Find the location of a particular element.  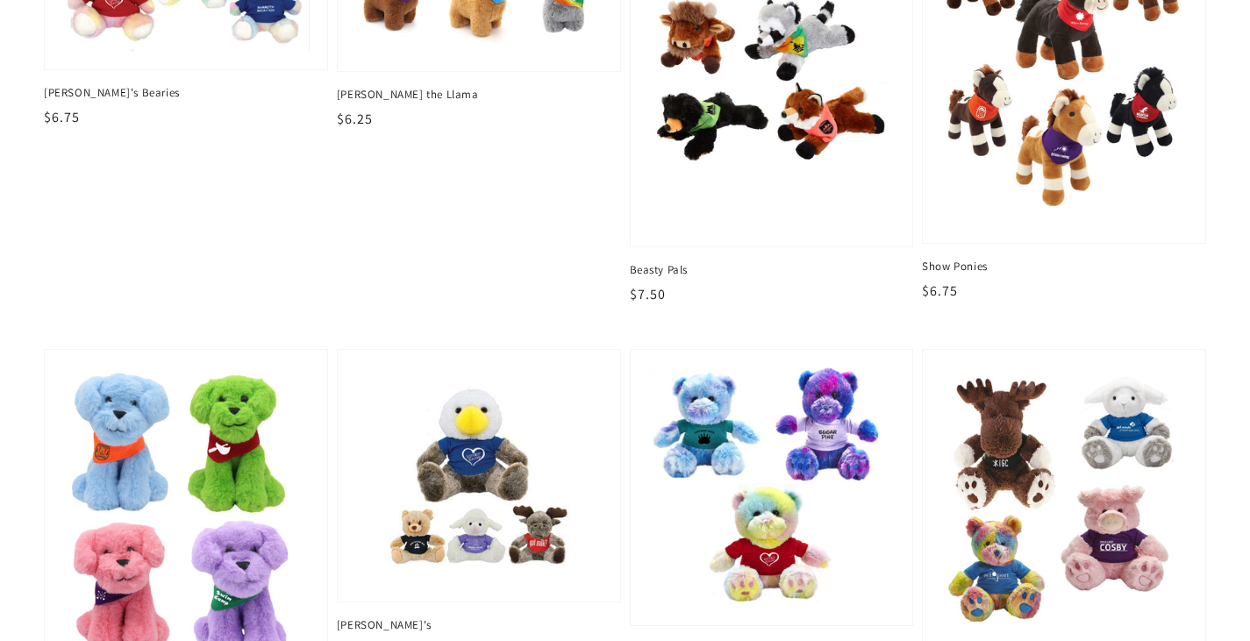

img: Glenky's is located at coordinates (479, 475).